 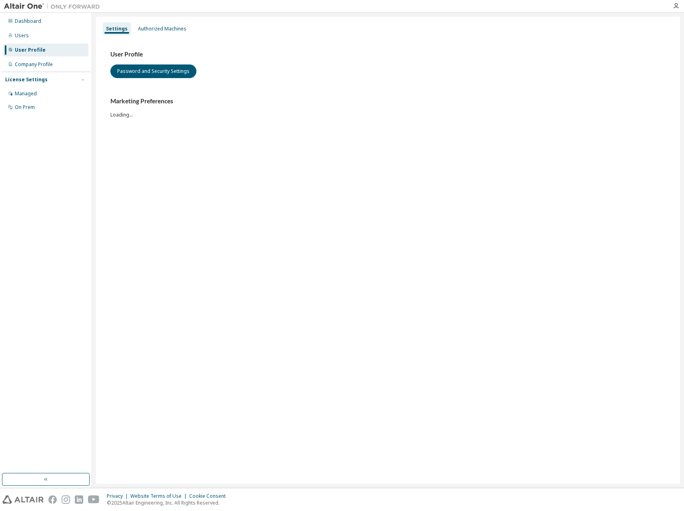 I want to click on h3: User Profile, so click(x=388, y=54).